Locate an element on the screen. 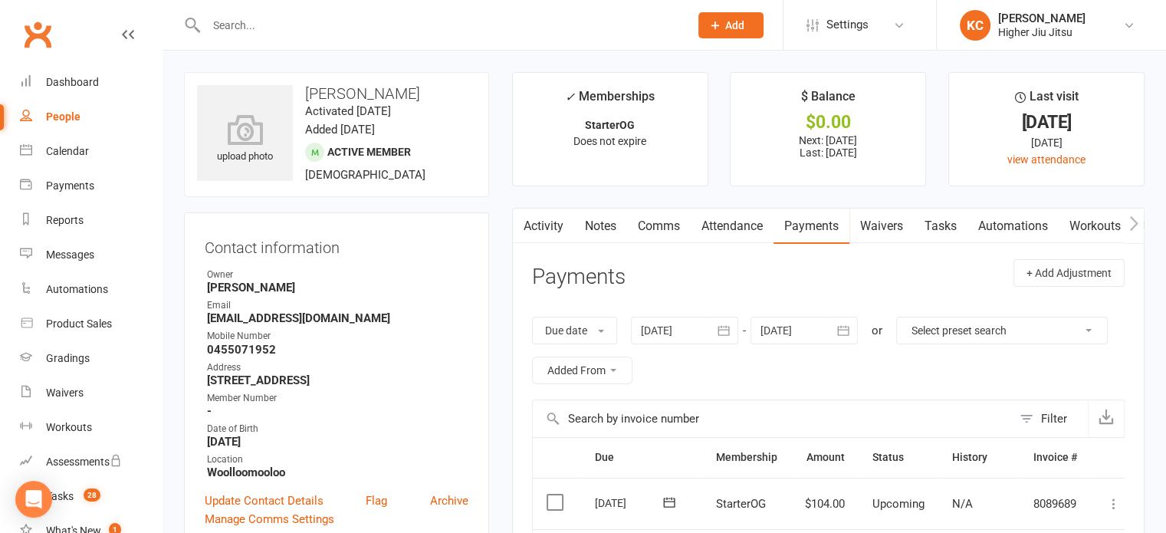 This screenshot has width=1166, height=533. div: Filter is located at coordinates (1054, 419).